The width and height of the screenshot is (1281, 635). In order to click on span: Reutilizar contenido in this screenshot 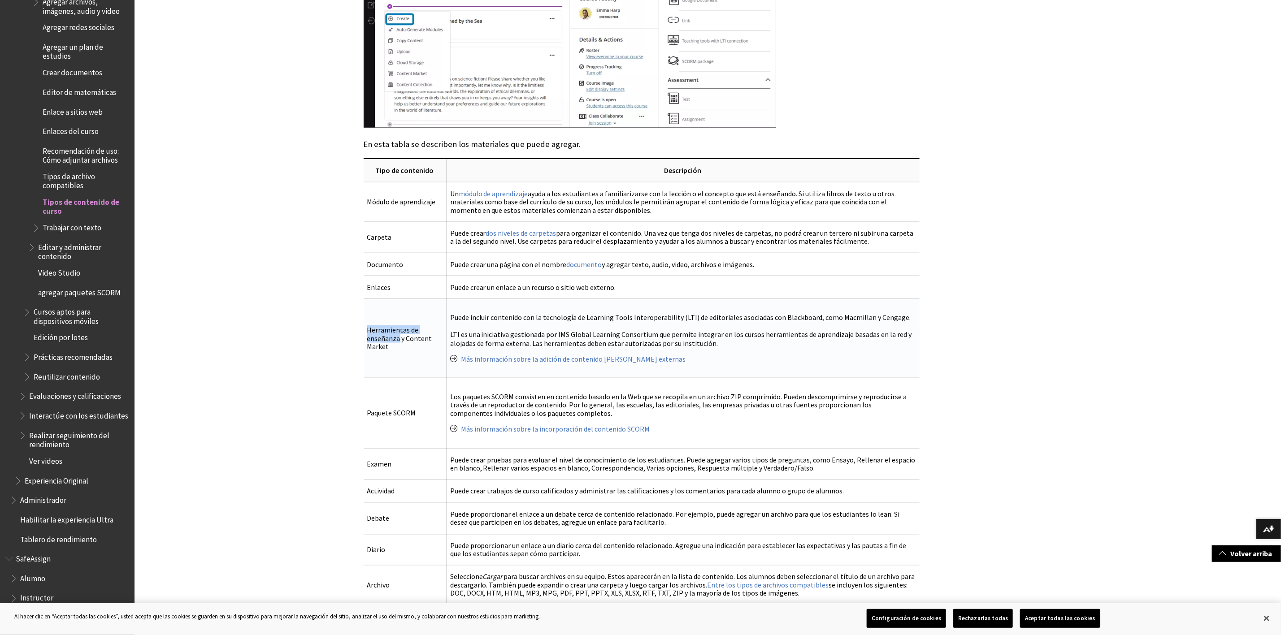, I will do `click(67, 375)`.